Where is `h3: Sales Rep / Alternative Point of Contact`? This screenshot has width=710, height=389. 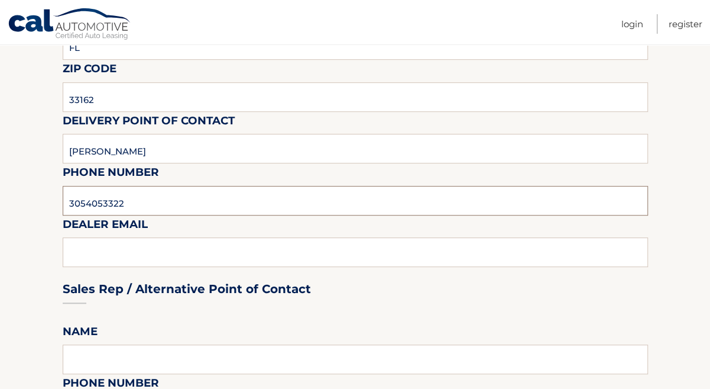 h3: Sales Rep / Alternative Point of Contact is located at coordinates (187, 289).